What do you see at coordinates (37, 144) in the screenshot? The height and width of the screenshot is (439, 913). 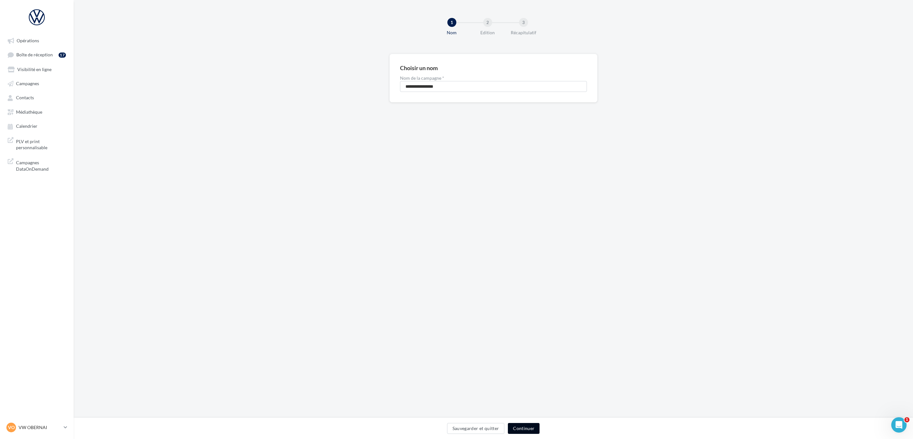 I see `a: PLV et print personnalisable` at bounding box center [37, 144].